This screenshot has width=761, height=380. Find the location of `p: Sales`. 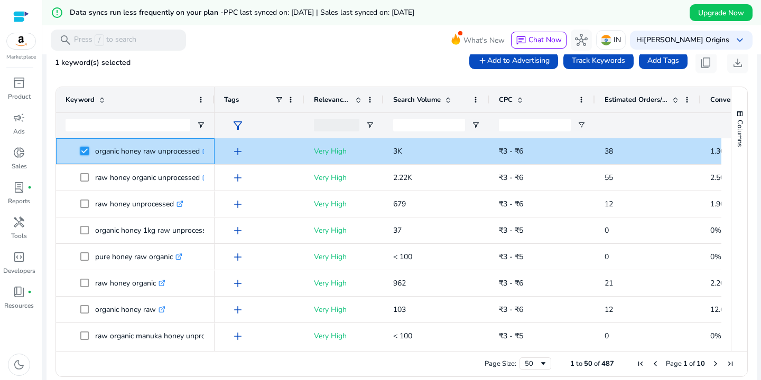

p: Sales is located at coordinates (19, 166).